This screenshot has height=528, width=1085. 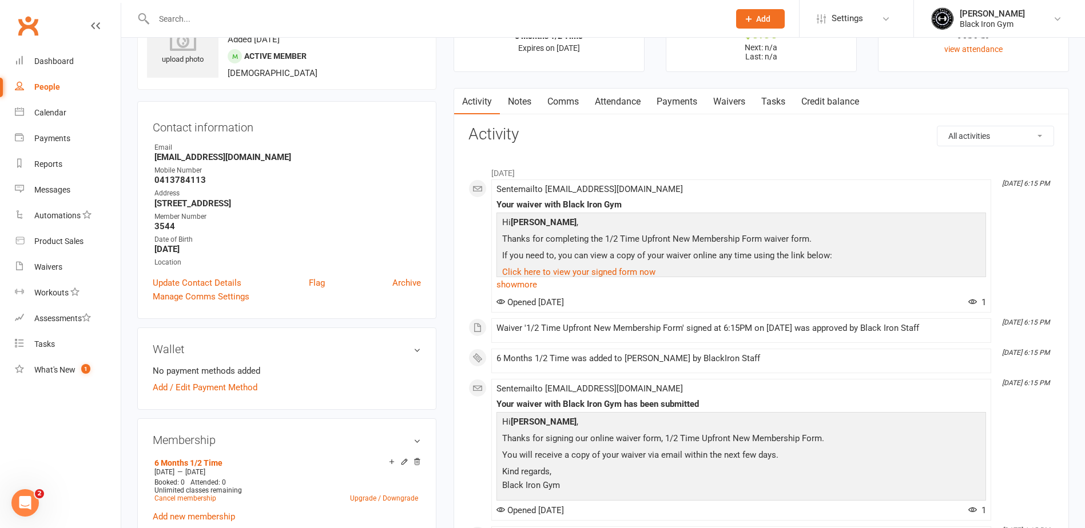 I want to click on a: What's New1, so click(x=67, y=370).